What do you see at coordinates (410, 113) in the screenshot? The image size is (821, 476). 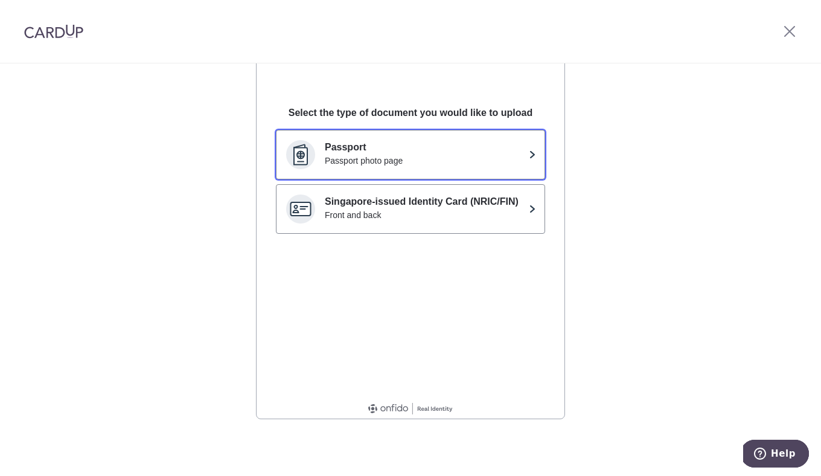 I see `div: Select the type of document you would like to upload` at bounding box center [410, 113].